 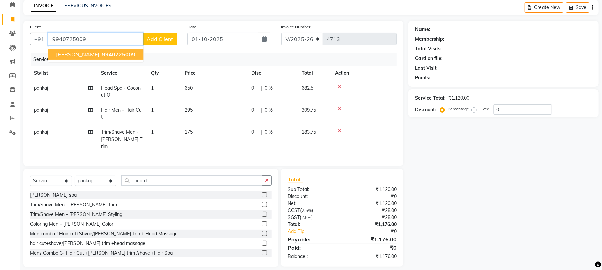 I want to click on th: Qty, so click(x=164, y=73).